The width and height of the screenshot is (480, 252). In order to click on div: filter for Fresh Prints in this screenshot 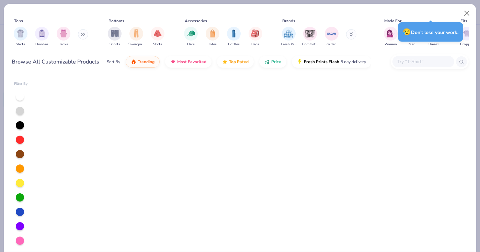, I will do `click(288, 37)`.